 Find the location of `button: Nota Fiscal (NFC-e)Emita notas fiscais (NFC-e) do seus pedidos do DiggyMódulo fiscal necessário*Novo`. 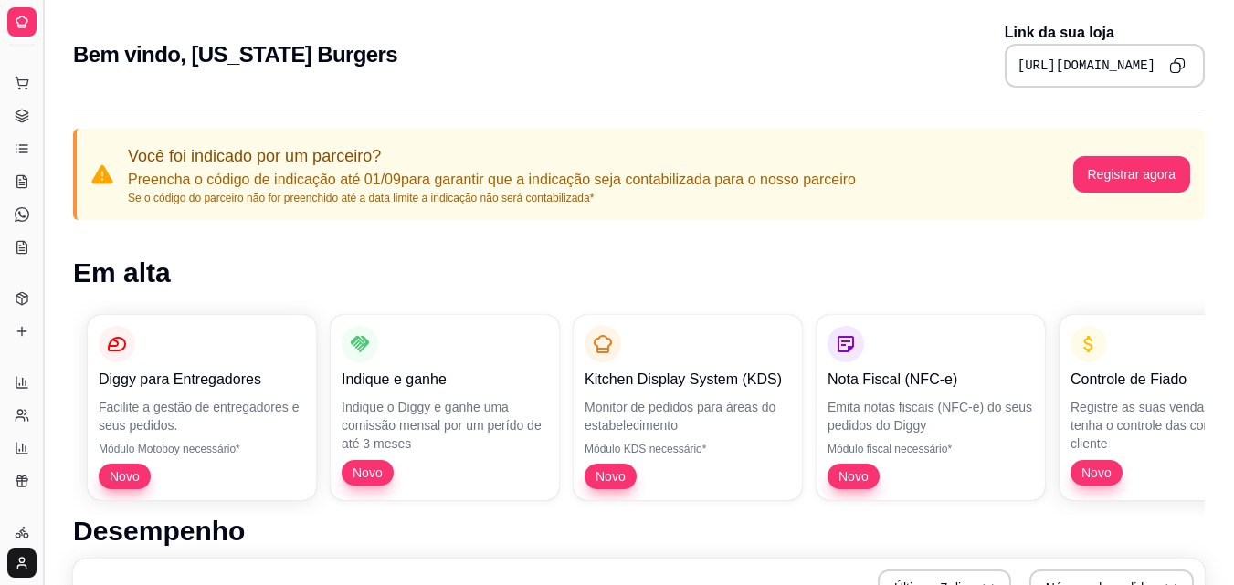

button: Nota Fiscal (NFC-e)Emita notas fiscais (NFC-e) do seus pedidos do DiggyMódulo fiscal necessário*Novo is located at coordinates (930, 407).